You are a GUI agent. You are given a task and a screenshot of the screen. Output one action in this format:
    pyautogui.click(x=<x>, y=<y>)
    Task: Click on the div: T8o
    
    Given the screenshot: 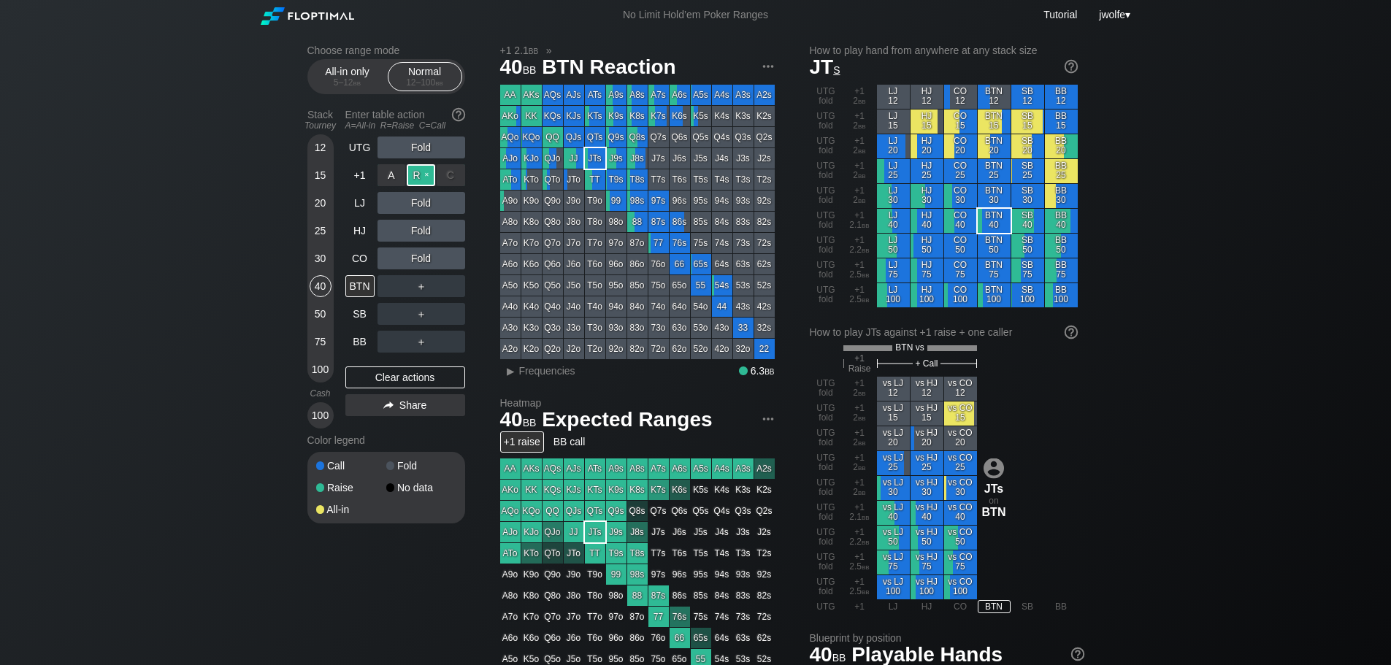 What is the action you would take?
    pyautogui.click(x=595, y=222)
    